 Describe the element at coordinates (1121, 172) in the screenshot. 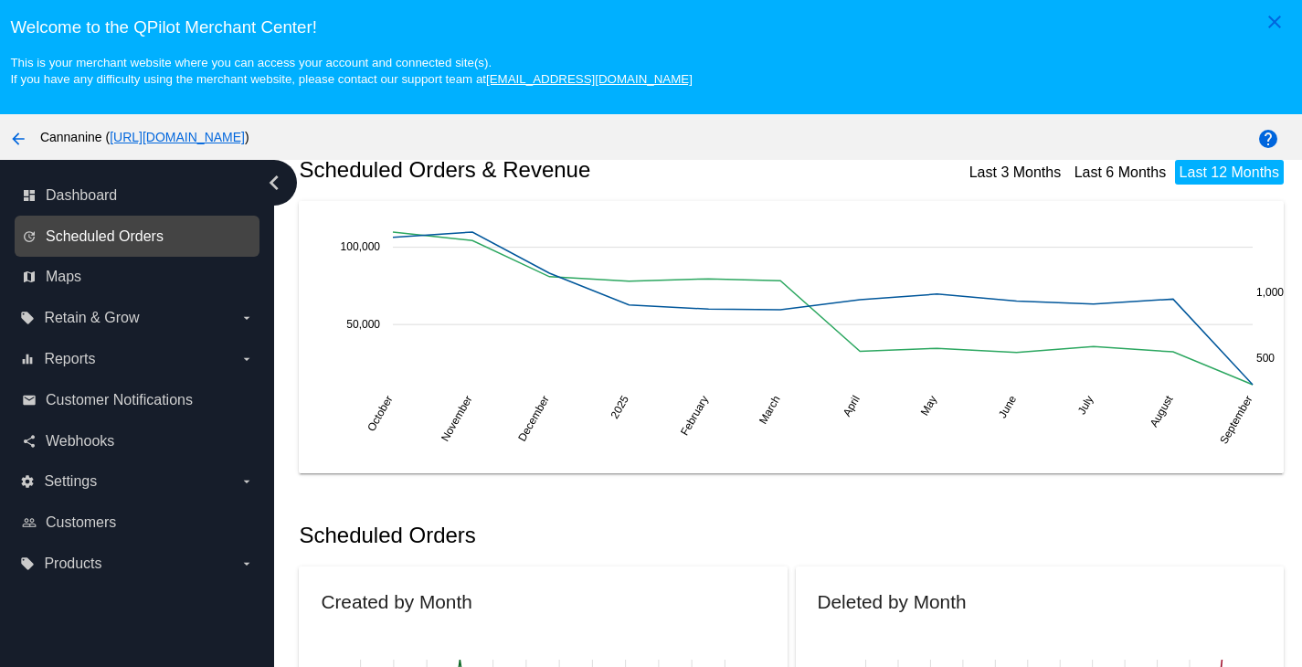

I see `a: Last 6 Months` at that location.